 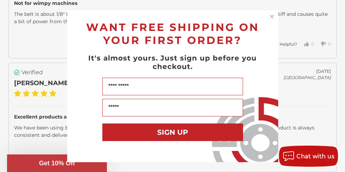 What do you see at coordinates (173, 34) in the screenshot?
I see `span: WANT FREE SHIPPING ON YOUR FIRST ORDER?` at bounding box center [173, 34].